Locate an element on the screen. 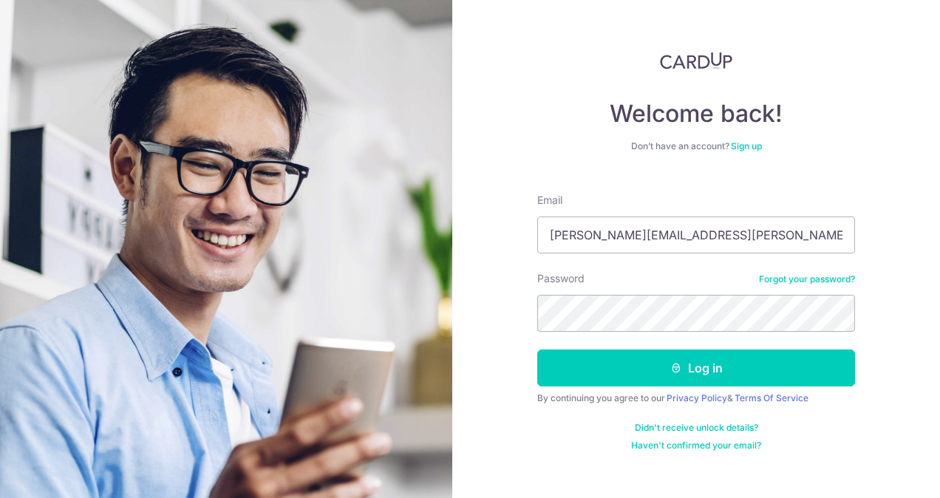  img: CardUp Logo is located at coordinates (696, 61).